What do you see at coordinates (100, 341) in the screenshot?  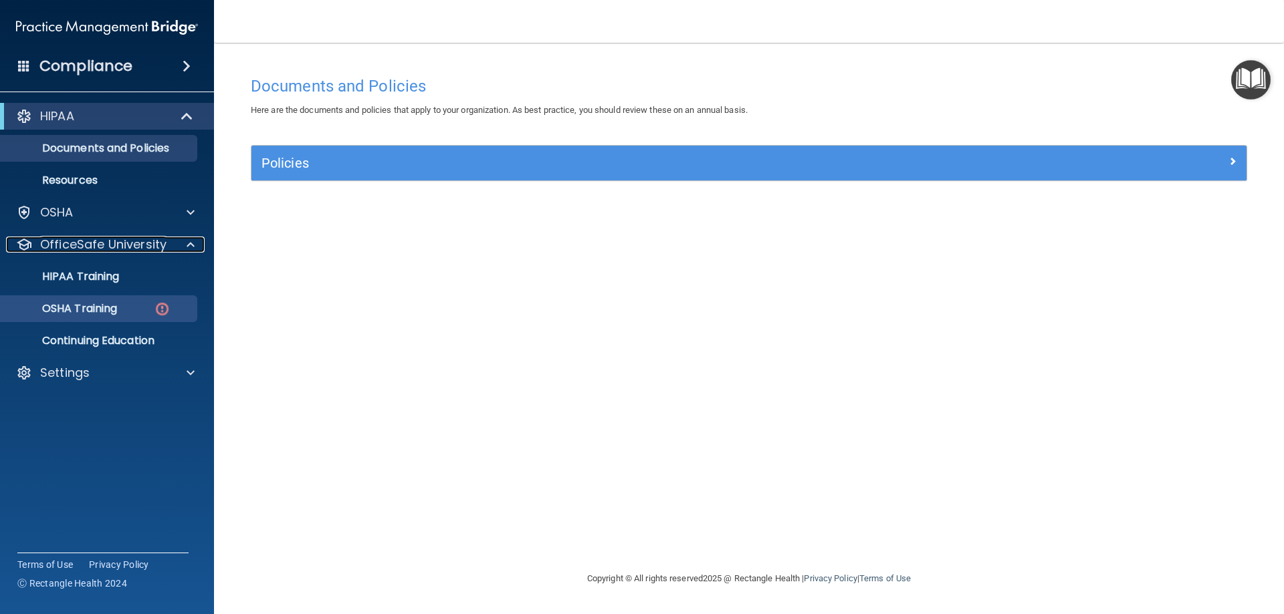 I see `p: Continuing Education` at bounding box center [100, 341].